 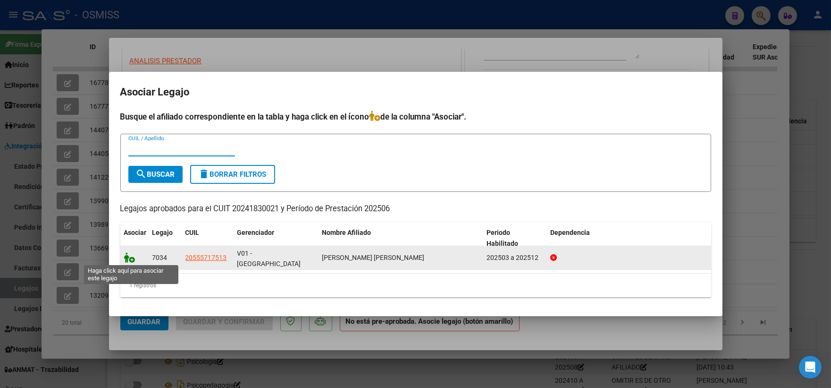 I want to click on mat-icon: search, so click(x=142, y=174).